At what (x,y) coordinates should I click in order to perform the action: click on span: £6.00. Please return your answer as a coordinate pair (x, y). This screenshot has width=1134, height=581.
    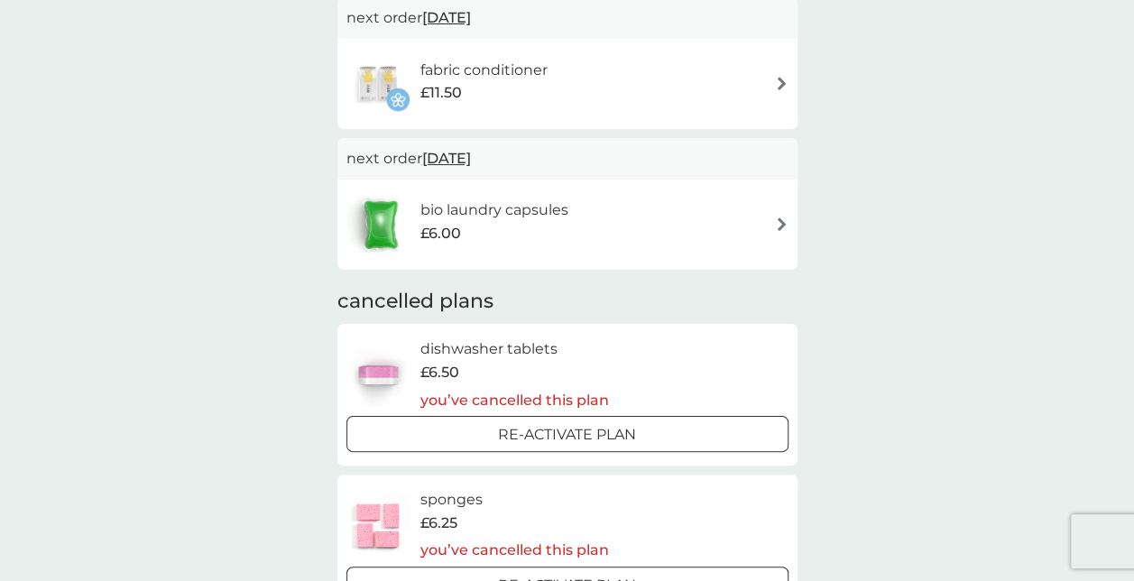
    Looking at the image, I should click on (440, 234).